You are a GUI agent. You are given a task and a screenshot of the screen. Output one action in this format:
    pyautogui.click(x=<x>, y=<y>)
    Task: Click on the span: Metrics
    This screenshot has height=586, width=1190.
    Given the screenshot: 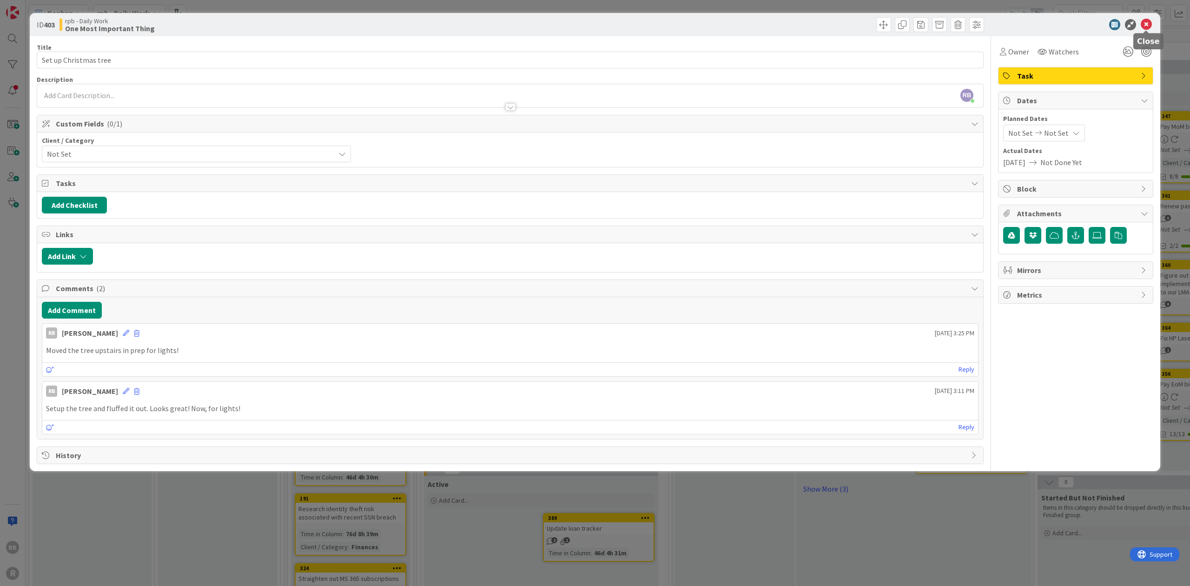 What is the action you would take?
    pyautogui.click(x=1077, y=295)
    